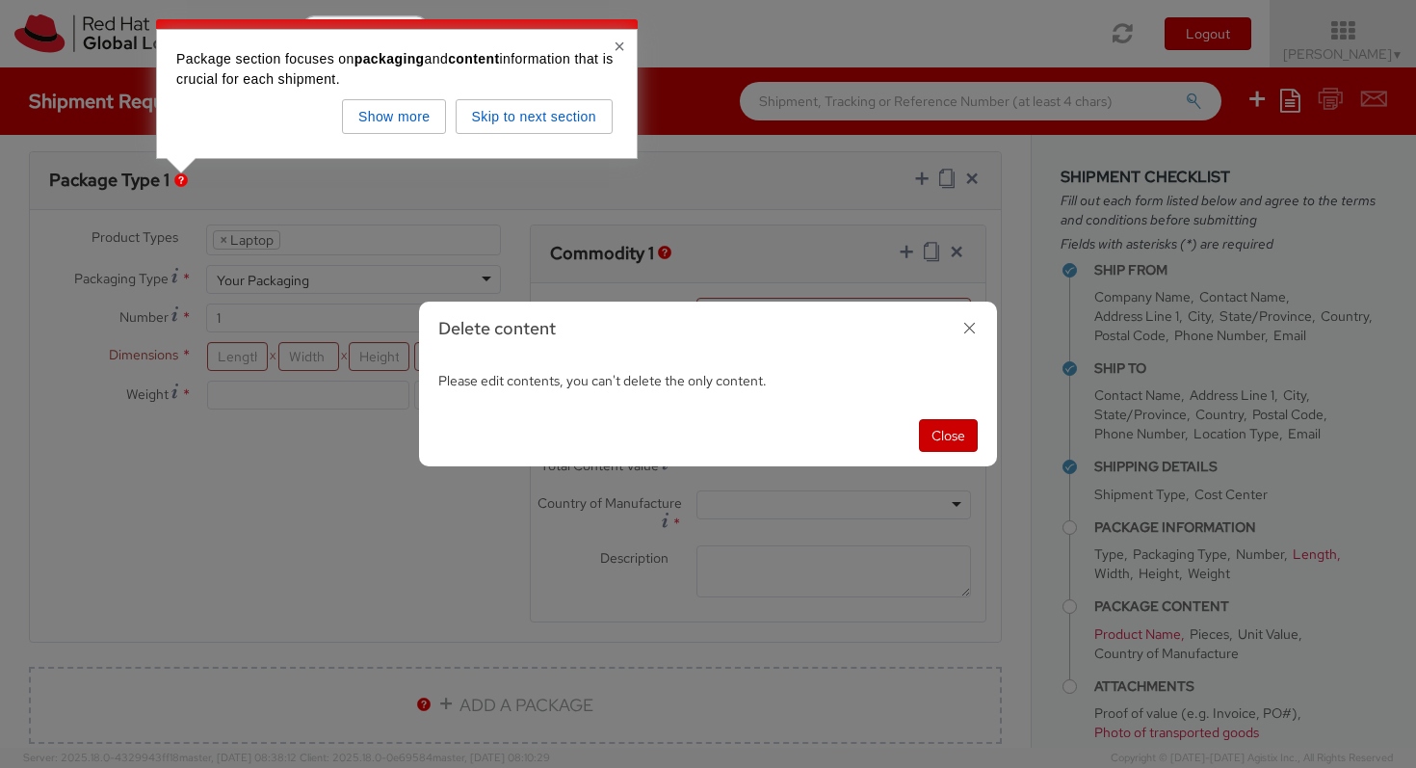 The width and height of the screenshot is (1416, 768). I want to click on span: and, so click(436, 59).